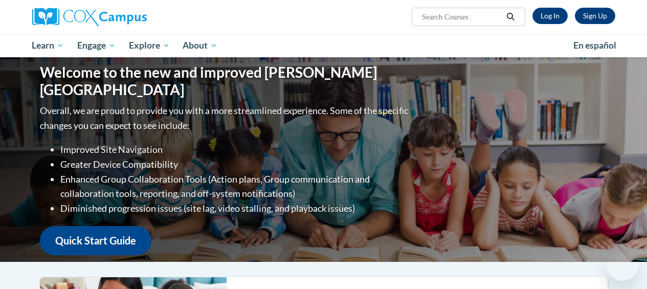 The height and width of the screenshot is (289, 647). Describe the element at coordinates (550, 16) in the screenshot. I see `a: Log In` at that location.